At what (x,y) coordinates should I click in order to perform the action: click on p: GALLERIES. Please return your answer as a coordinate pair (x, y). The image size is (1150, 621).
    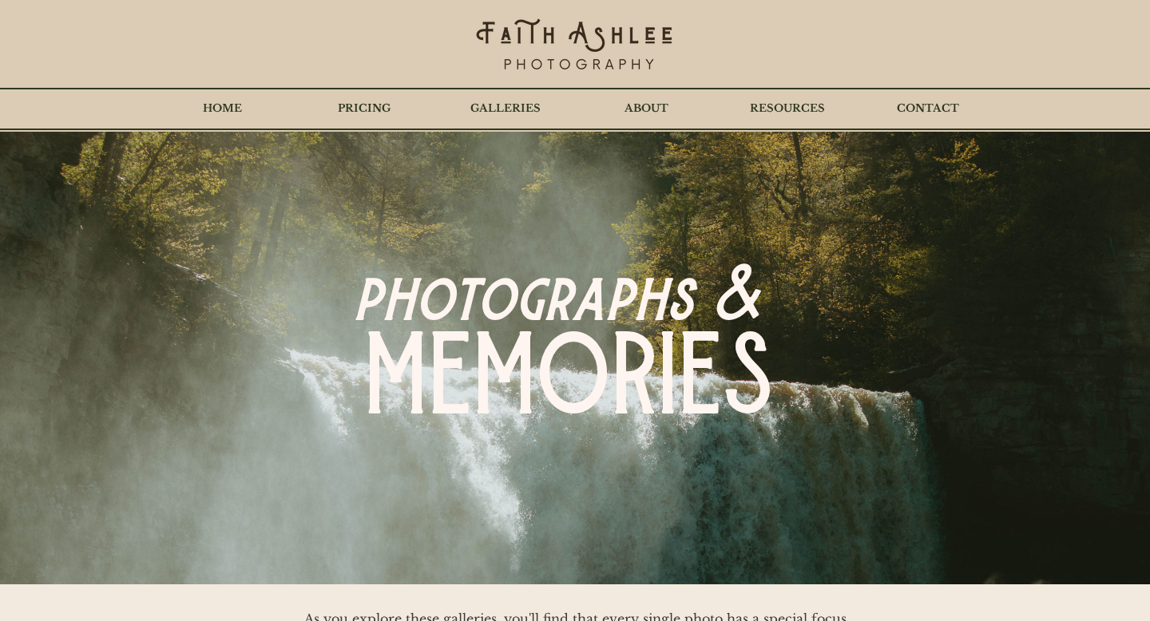
    Looking at the image, I should click on (505, 109).